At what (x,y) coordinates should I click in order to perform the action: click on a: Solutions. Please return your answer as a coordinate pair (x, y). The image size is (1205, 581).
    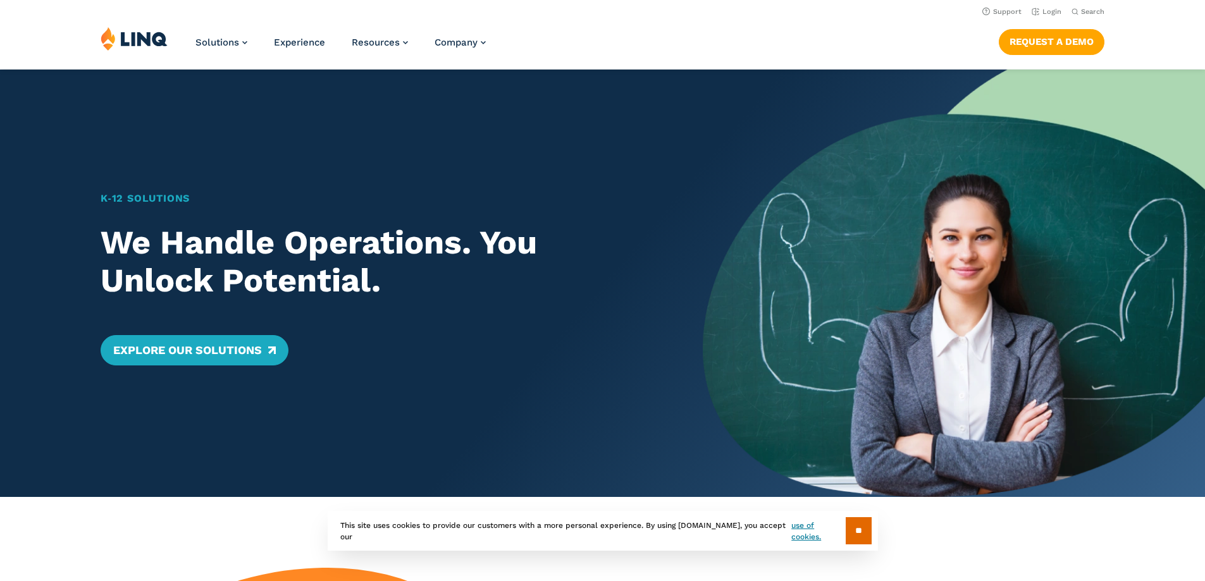
    Looking at the image, I should click on (221, 42).